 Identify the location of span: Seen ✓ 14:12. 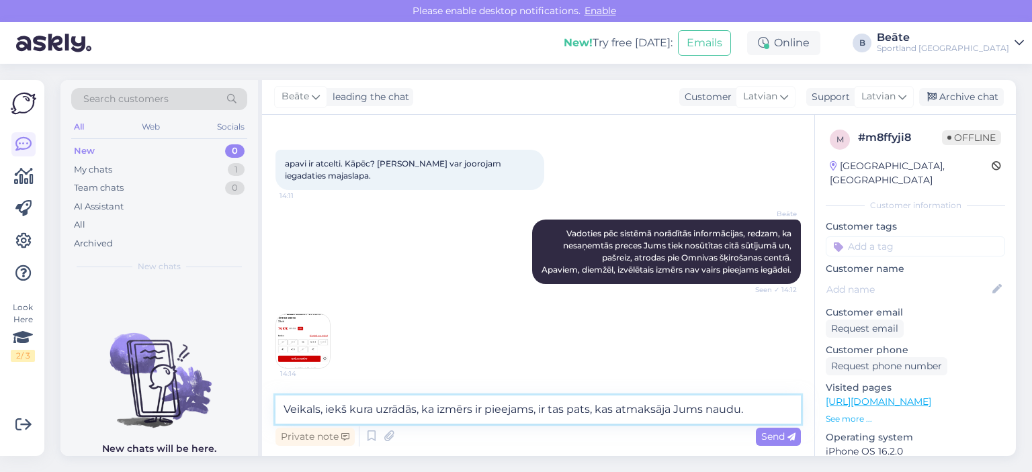
(771, 289).